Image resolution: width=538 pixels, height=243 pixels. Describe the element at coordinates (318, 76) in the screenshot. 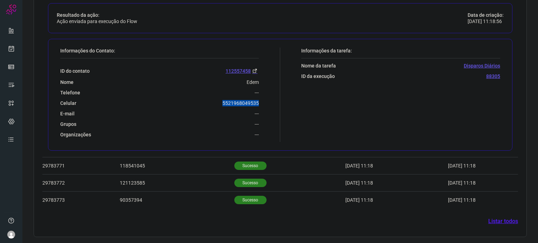

I see `p: ID da execução` at that location.